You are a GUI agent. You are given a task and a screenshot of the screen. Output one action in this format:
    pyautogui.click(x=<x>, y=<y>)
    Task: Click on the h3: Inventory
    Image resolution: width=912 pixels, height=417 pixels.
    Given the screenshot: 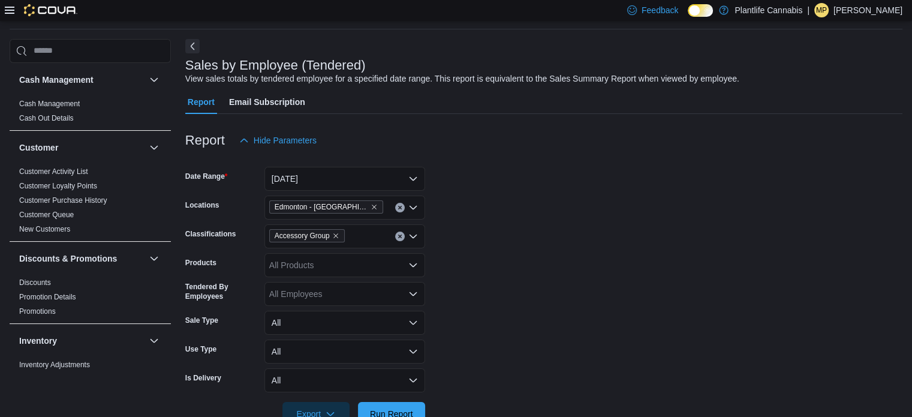 What is the action you would take?
    pyautogui.click(x=38, y=340)
    